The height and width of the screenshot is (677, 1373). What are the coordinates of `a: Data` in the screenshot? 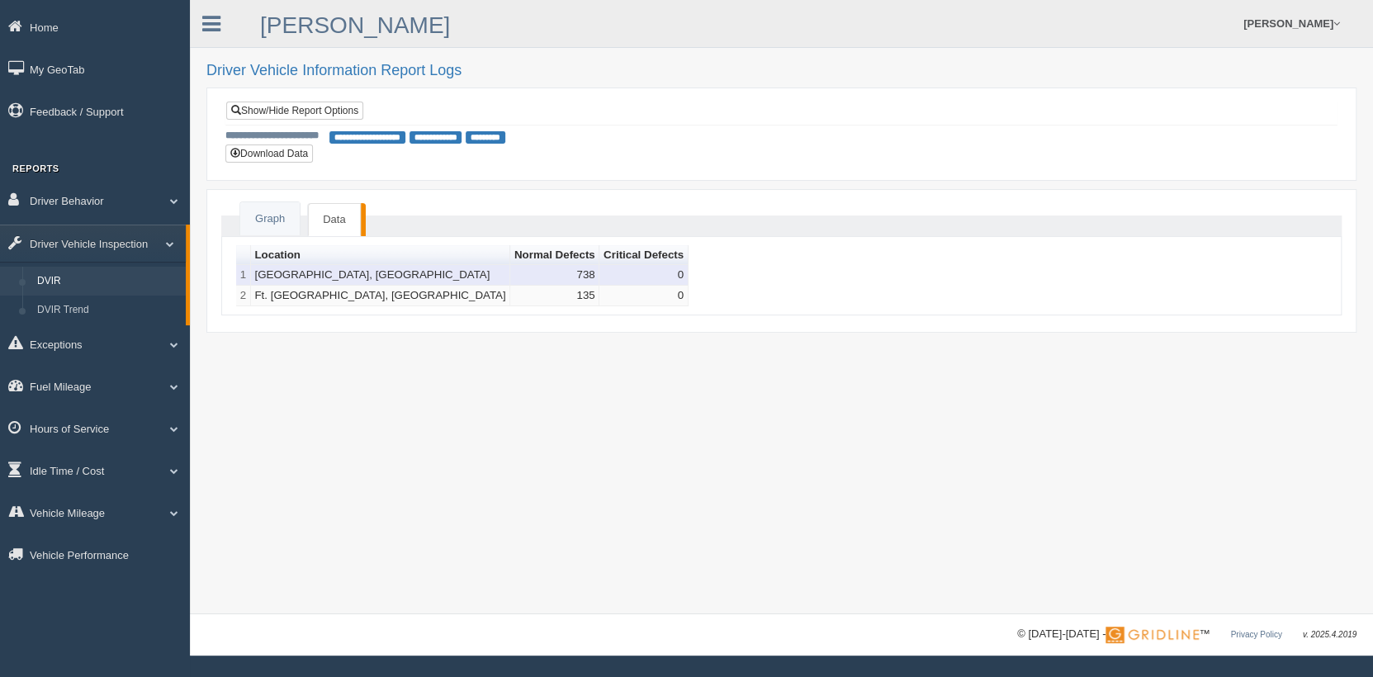 It's located at (334, 220).